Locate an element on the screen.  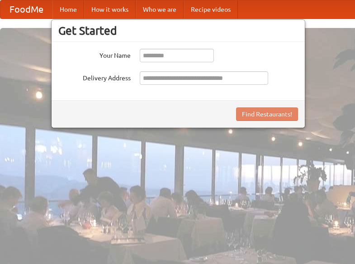
label: Your Name is located at coordinates (94, 54).